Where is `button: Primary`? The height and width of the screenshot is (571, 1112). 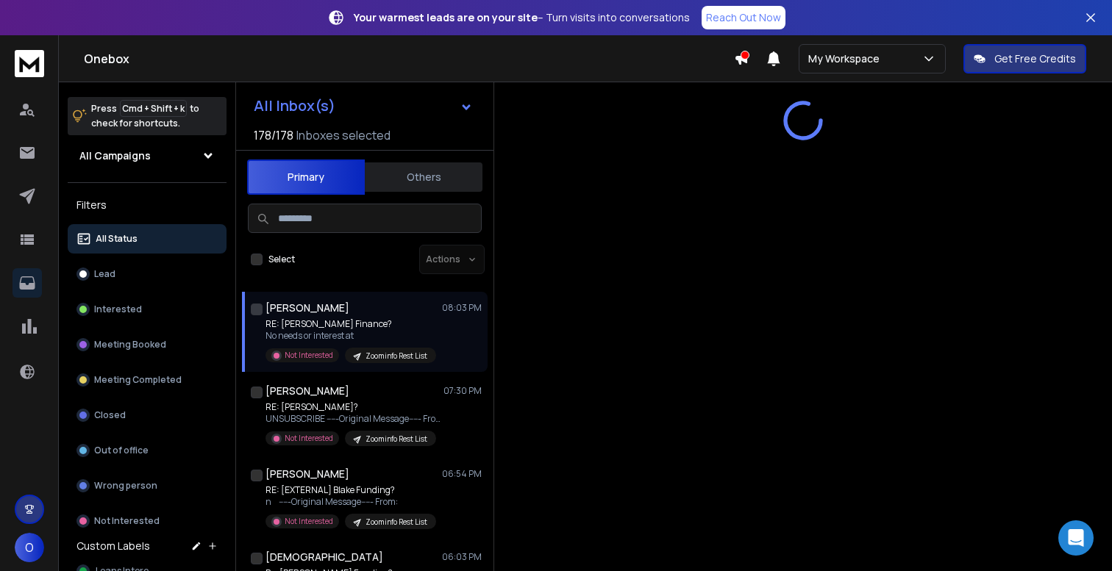 button: Primary is located at coordinates (306, 177).